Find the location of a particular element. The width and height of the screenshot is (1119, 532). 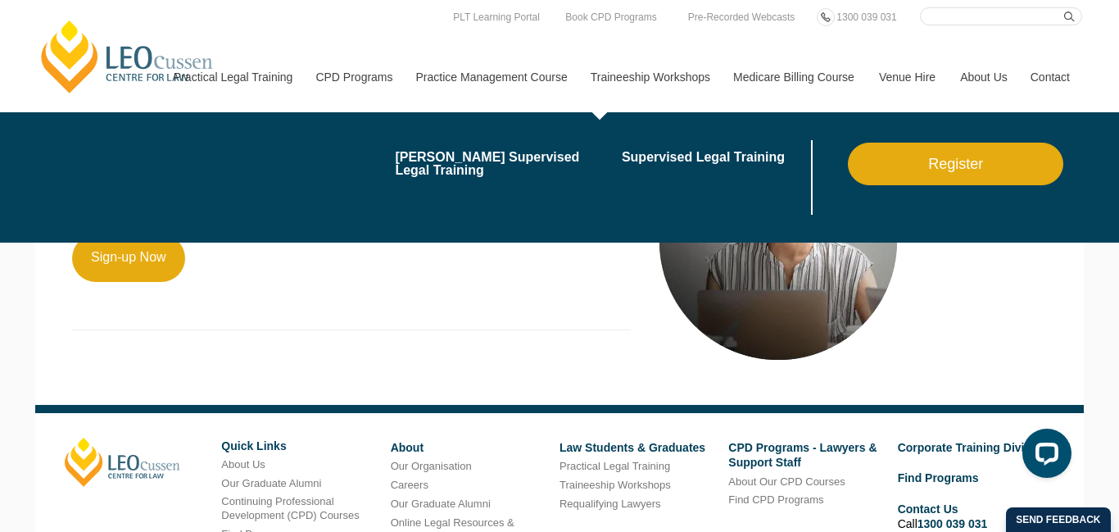

a: Contact is located at coordinates (1050, 77).